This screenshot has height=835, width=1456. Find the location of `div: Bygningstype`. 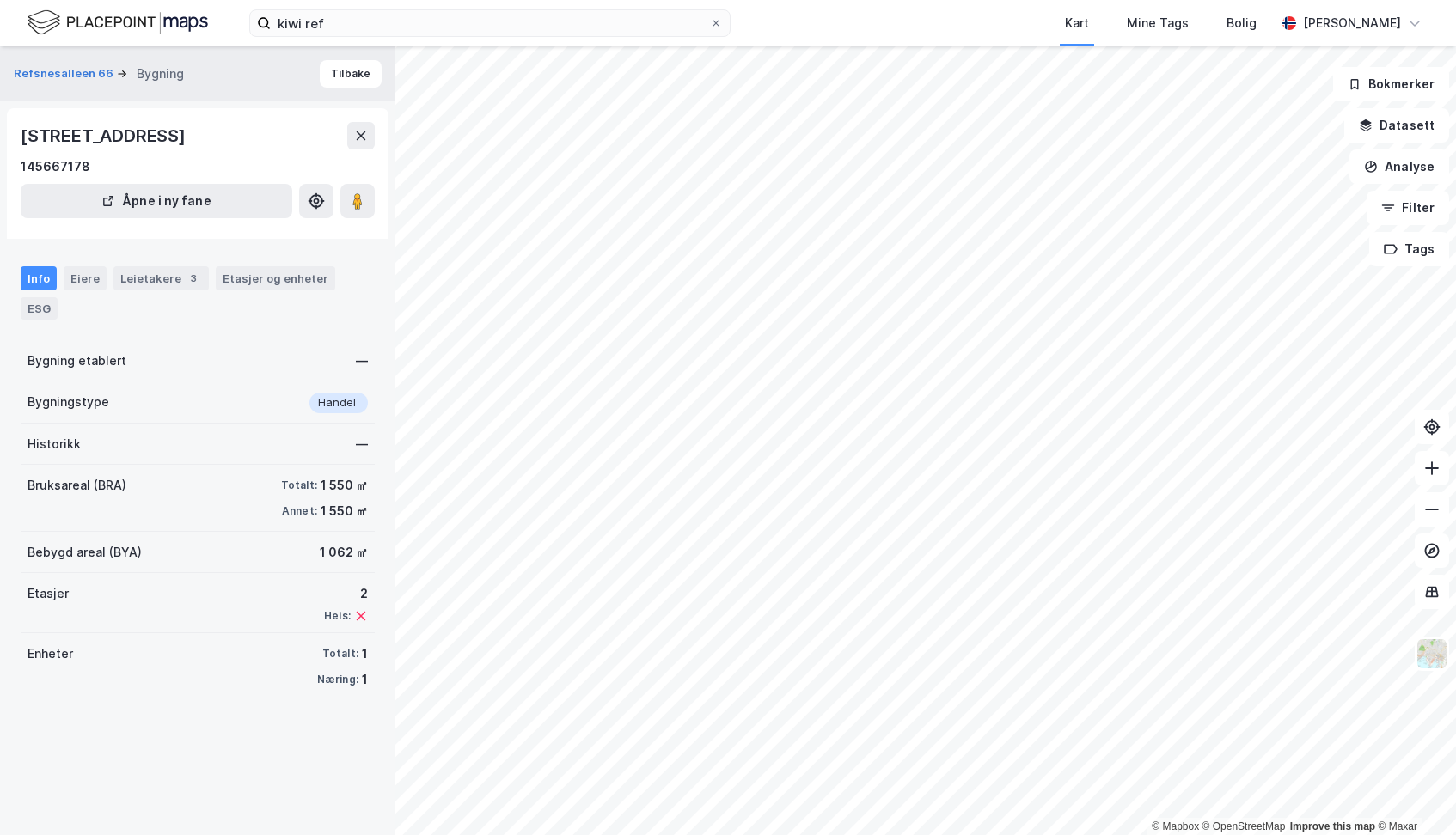

div: Bygningstype is located at coordinates (68, 402).